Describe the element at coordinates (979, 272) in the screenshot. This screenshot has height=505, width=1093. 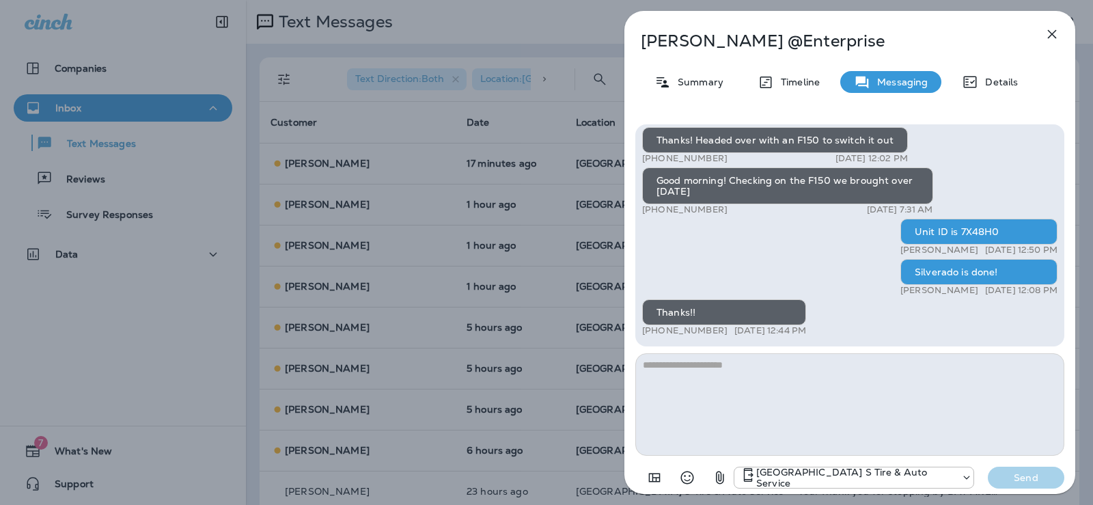
I see `div: Silverado is done!` at that location.